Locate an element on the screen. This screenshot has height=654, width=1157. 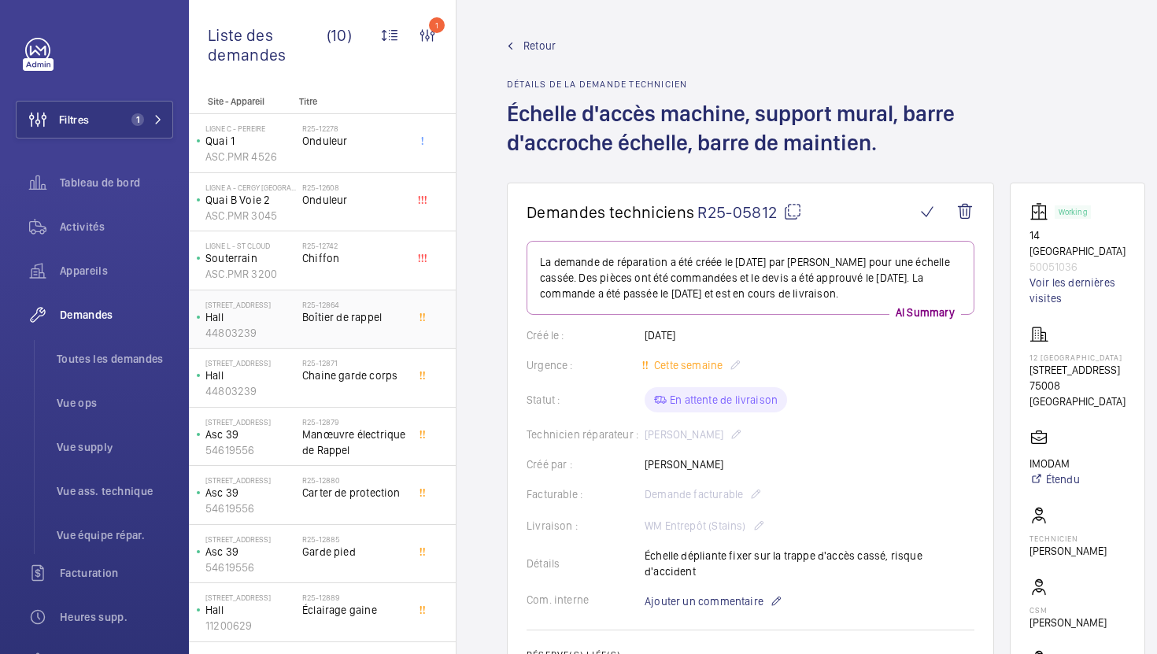
span: Vue ops is located at coordinates (115, 403).